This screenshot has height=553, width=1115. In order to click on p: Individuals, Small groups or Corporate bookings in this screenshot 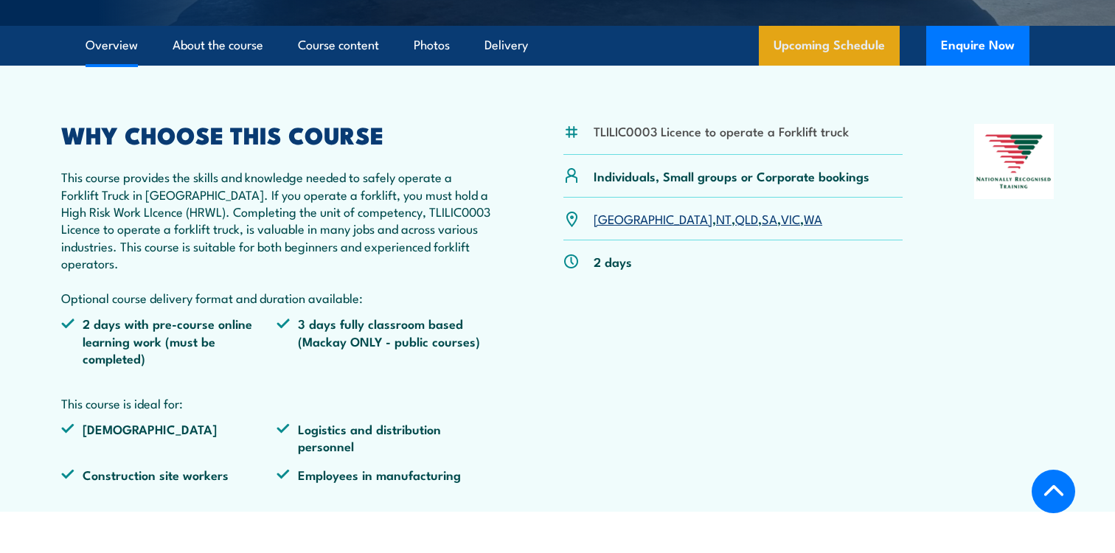, I will do `click(732, 176)`.